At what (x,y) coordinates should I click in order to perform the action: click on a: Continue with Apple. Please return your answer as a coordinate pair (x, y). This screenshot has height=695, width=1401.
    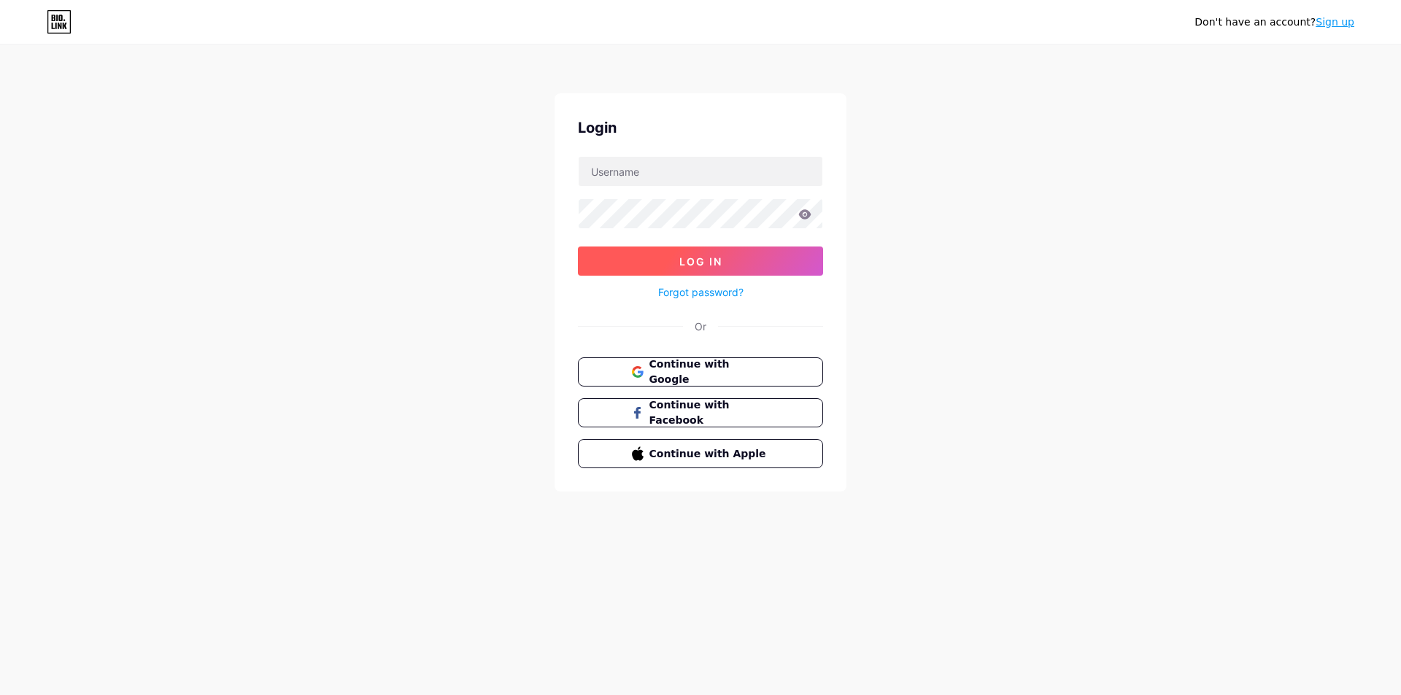
    Looking at the image, I should click on (700, 454).